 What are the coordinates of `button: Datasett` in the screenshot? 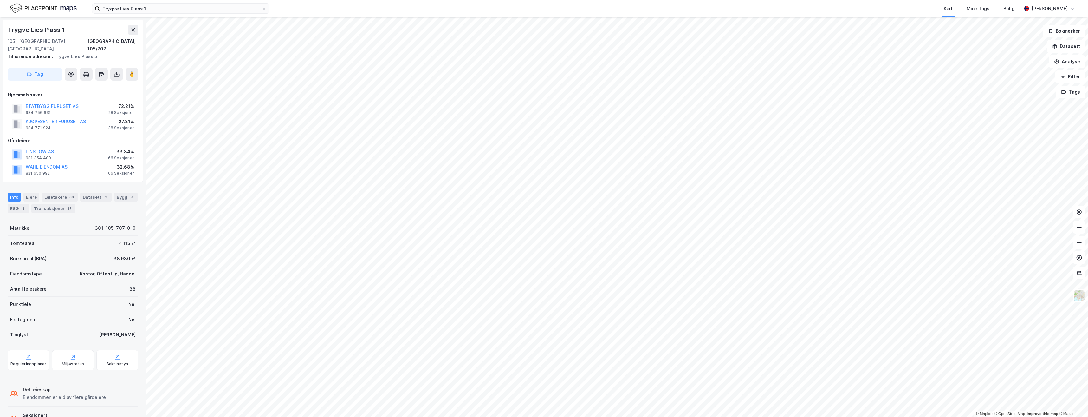 It's located at (1066, 46).